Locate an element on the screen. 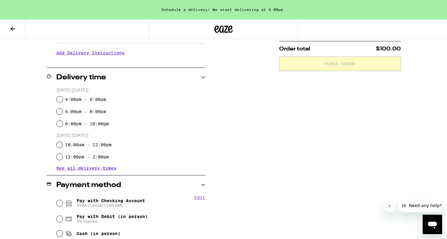  span: Pay with Debit (in person) is located at coordinates (112, 216).